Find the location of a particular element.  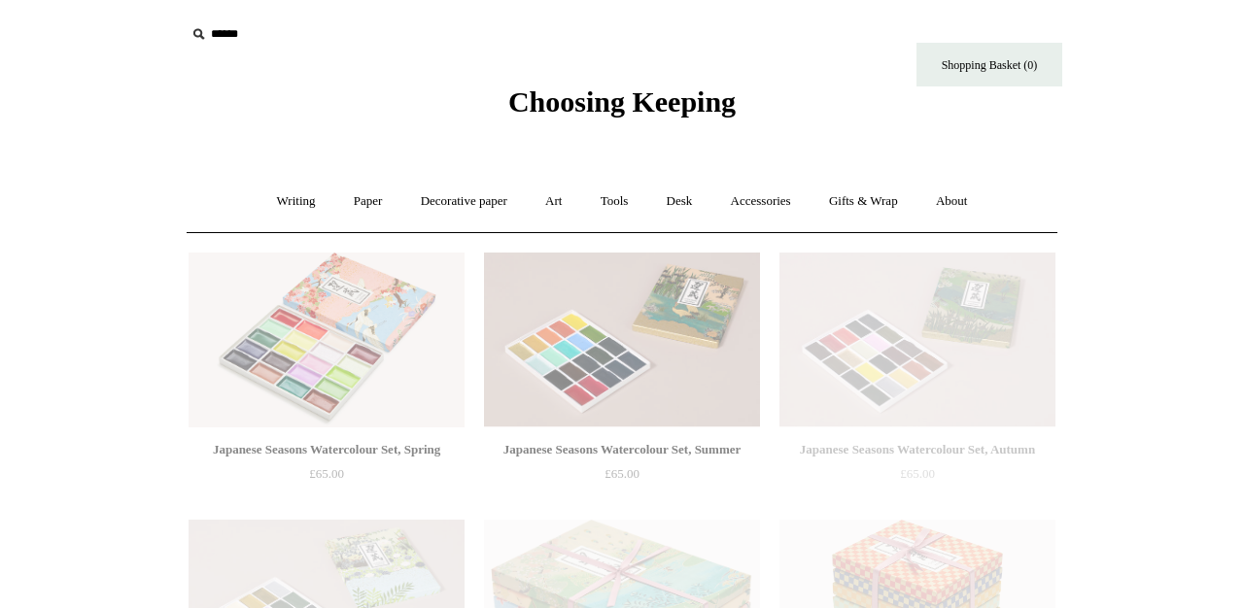

a: Shopping Basket (0) is located at coordinates (989, 64).